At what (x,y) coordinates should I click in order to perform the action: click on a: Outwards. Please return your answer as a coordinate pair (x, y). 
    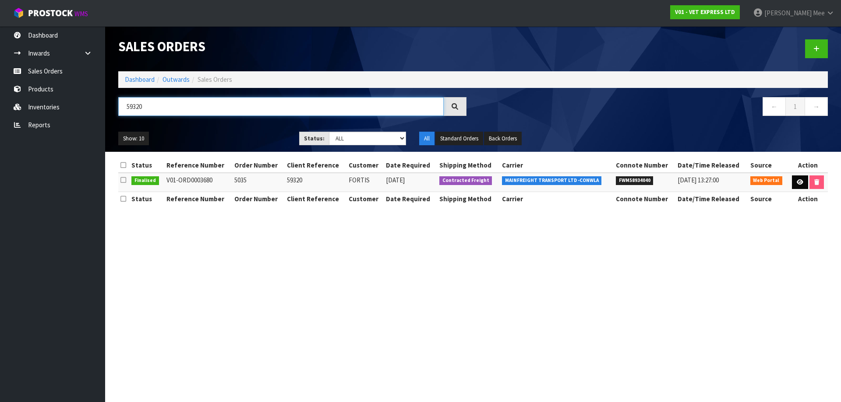
    Looking at the image, I should click on (176, 79).